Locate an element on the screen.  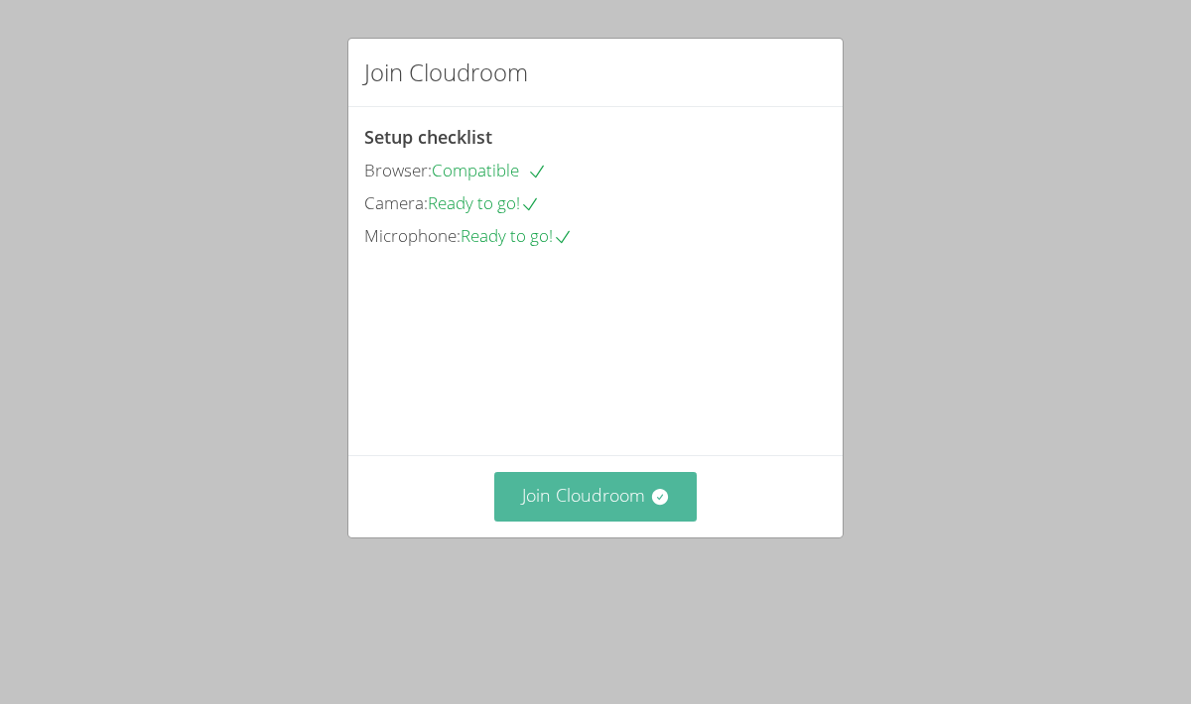
h2: Join Cloudroom is located at coordinates (445, 72).